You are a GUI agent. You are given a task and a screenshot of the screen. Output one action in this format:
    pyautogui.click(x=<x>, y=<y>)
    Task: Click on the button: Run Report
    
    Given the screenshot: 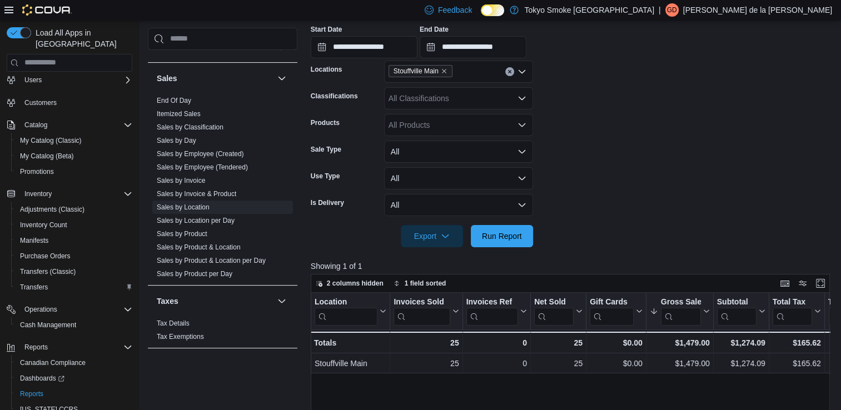 What is the action you would take?
    pyautogui.click(x=502, y=236)
    